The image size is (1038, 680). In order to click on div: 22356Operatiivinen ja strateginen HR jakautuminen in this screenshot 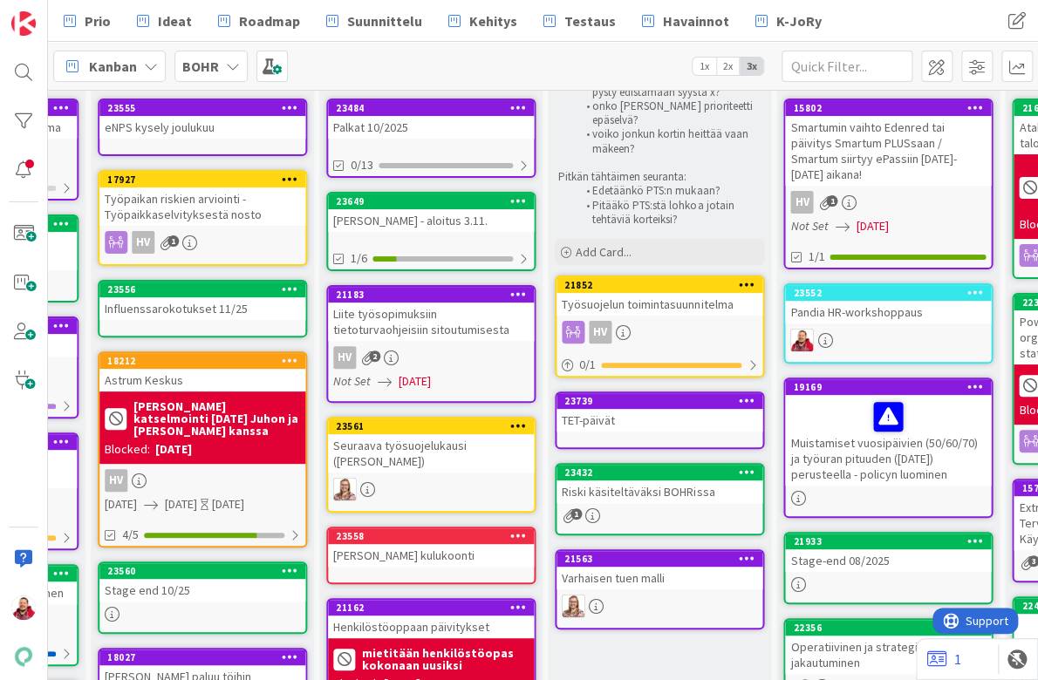, I will do `click(888, 647)`.